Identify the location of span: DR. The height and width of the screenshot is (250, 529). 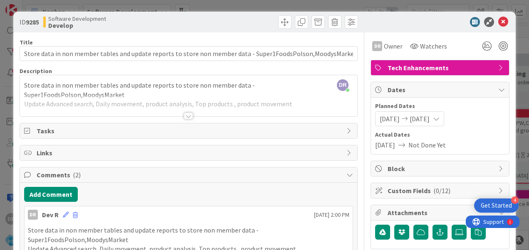
(343, 85).